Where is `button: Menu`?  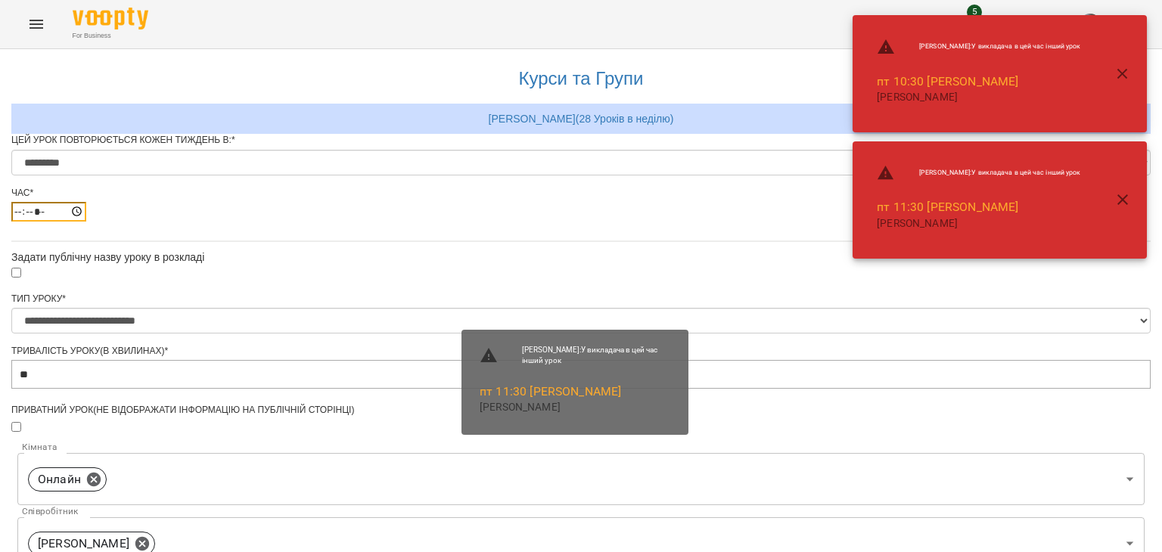
button: Menu is located at coordinates (36, 24).